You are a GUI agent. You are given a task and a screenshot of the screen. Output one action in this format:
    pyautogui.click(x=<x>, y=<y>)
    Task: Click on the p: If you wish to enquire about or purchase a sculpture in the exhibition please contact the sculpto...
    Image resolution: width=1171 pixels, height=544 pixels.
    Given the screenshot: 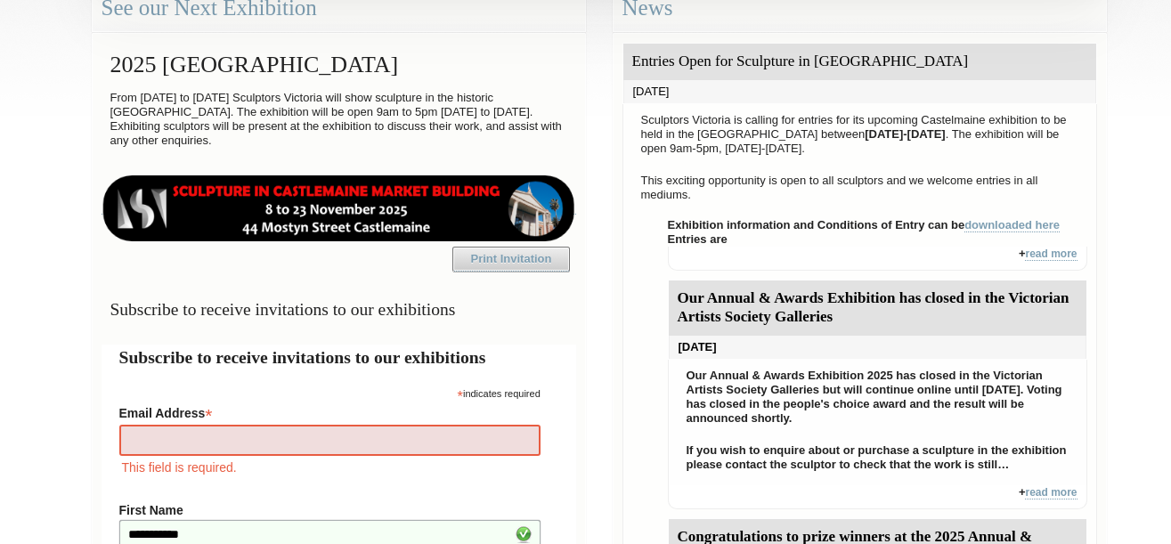 What is the action you would take?
    pyautogui.click(x=877, y=458)
    